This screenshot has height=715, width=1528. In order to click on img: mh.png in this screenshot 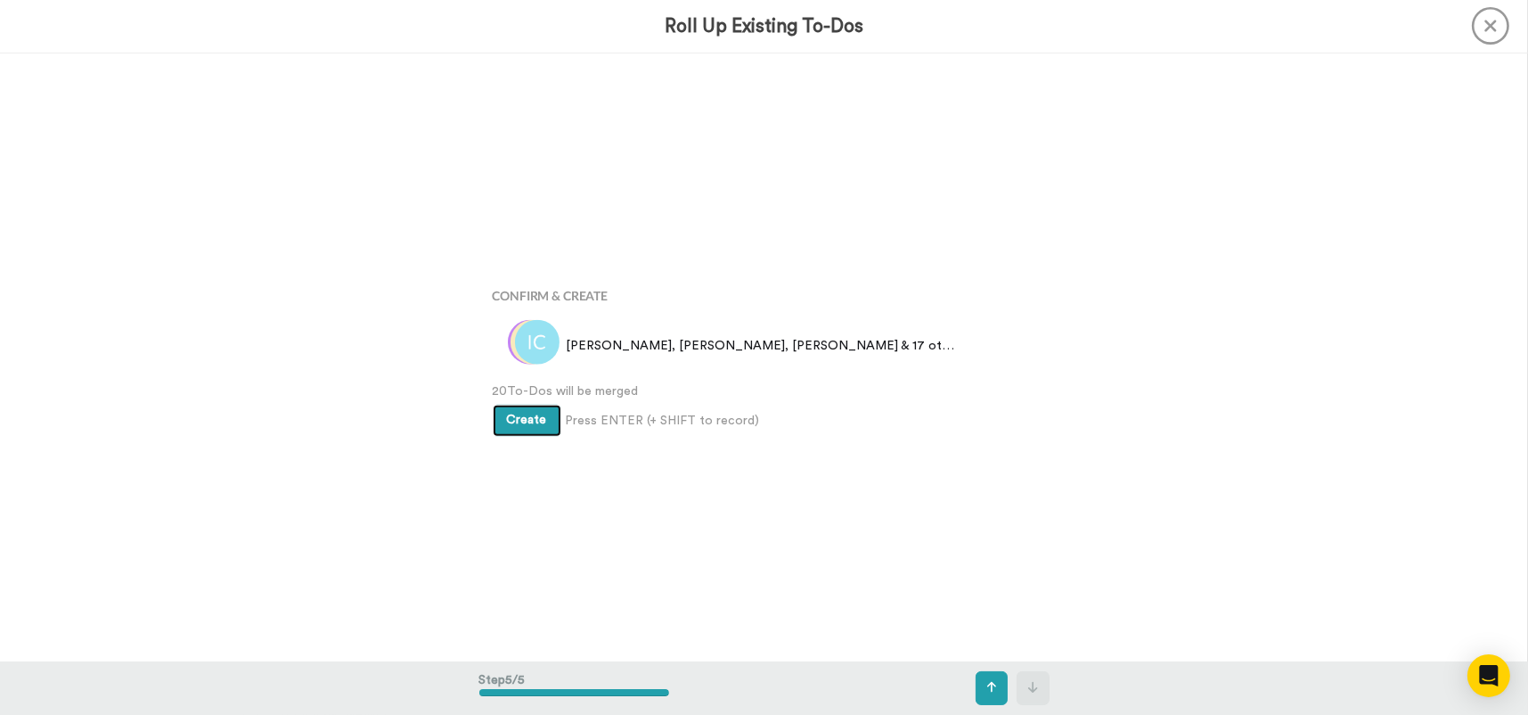, I will do `click(530, 342)`.